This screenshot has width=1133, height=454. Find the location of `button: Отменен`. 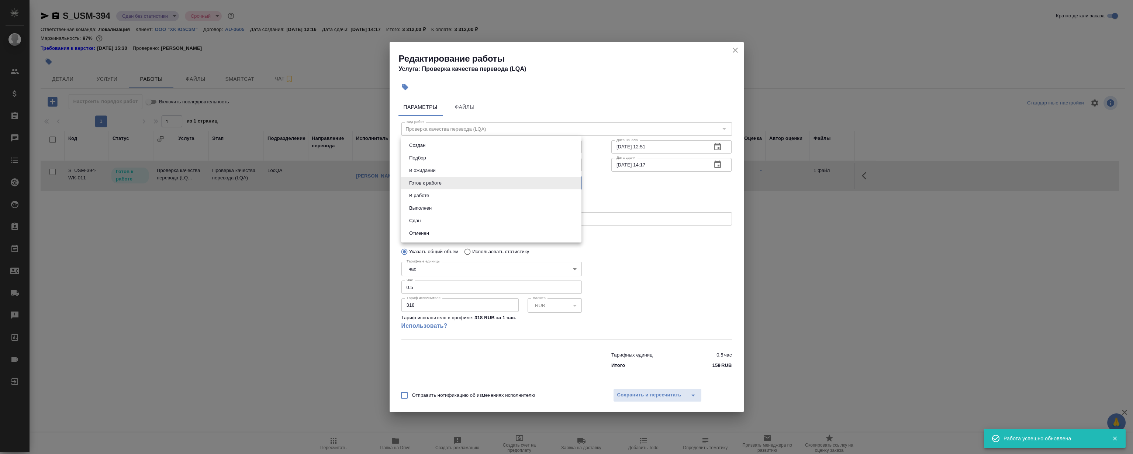

button: Отменен is located at coordinates (419, 233).